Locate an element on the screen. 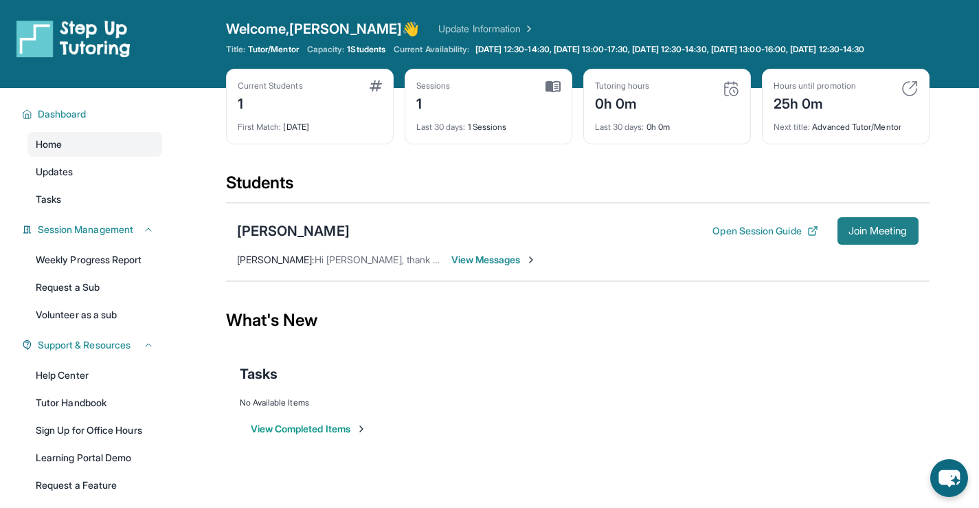  span: Dashboard is located at coordinates (62, 114).